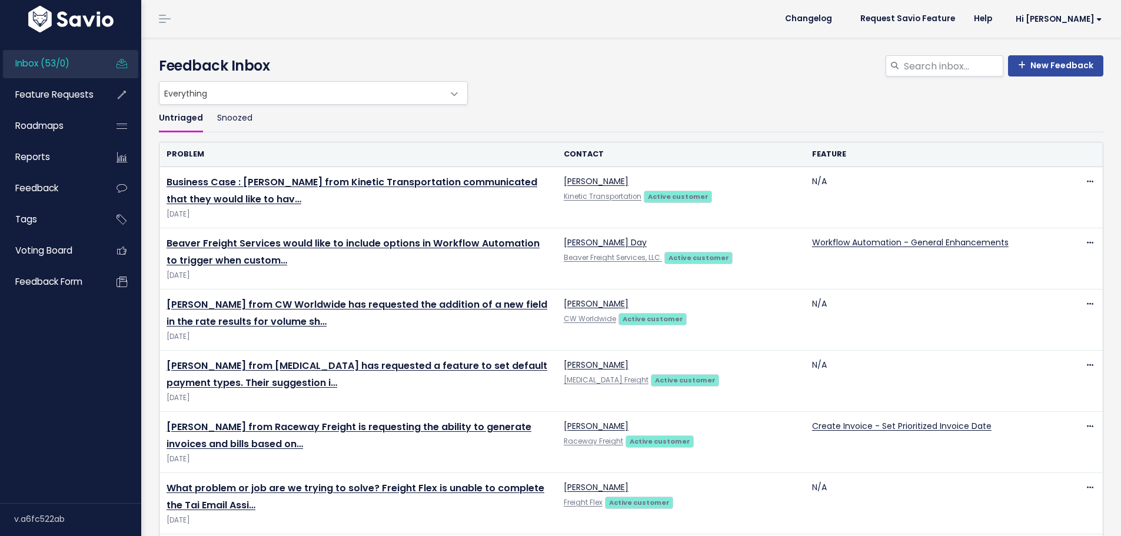 Image resolution: width=1121 pixels, height=536 pixels. What do you see at coordinates (590, 319) in the screenshot?
I see `a: CW Worldwide` at bounding box center [590, 319].